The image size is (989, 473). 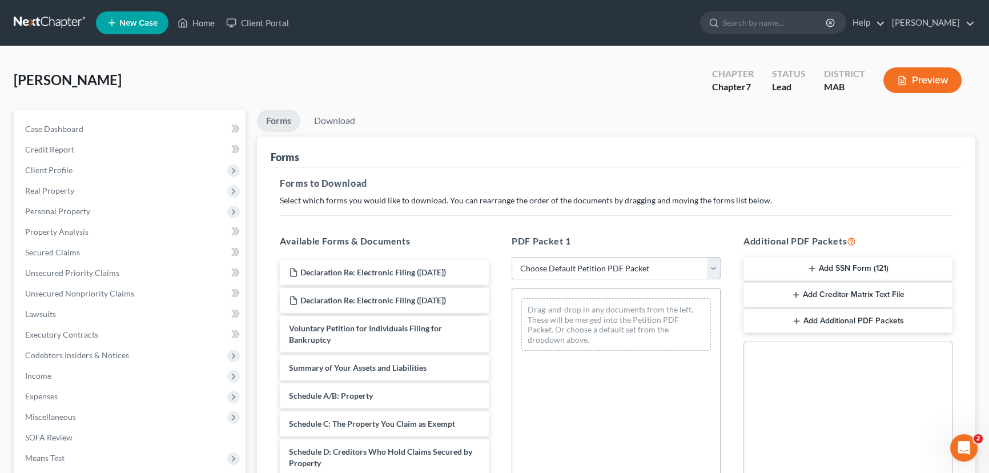 What do you see at coordinates (848, 321) in the screenshot?
I see `button: Add Additional PDF Packets` at bounding box center [848, 321].